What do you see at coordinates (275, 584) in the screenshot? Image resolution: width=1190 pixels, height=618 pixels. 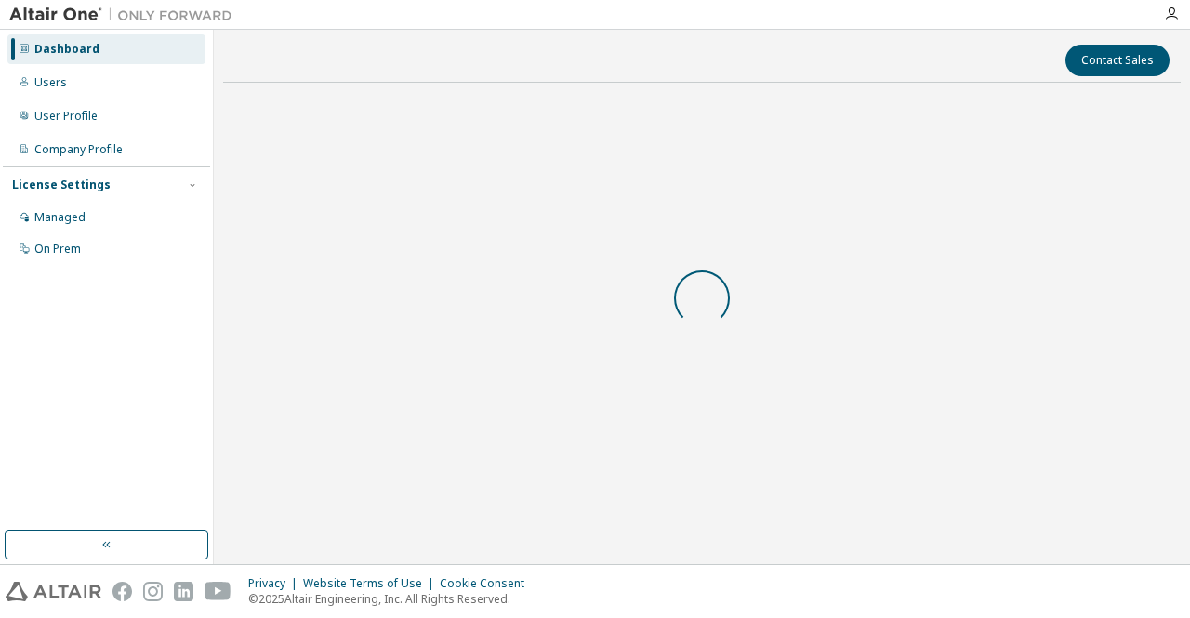 I see `div: Privacy` at bounding box center [275, 584].